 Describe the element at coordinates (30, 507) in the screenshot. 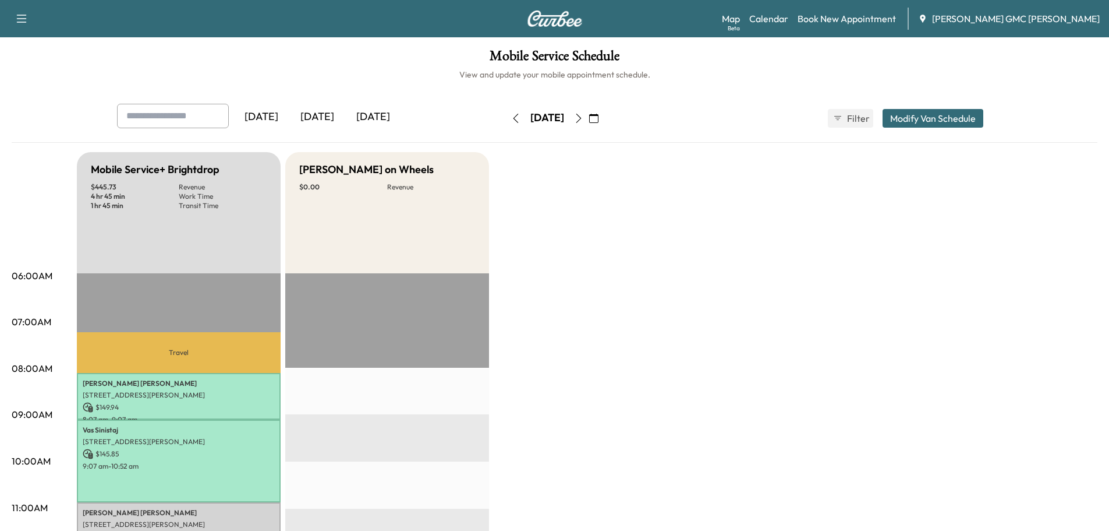

I see `p: 11:00AM` at that location.